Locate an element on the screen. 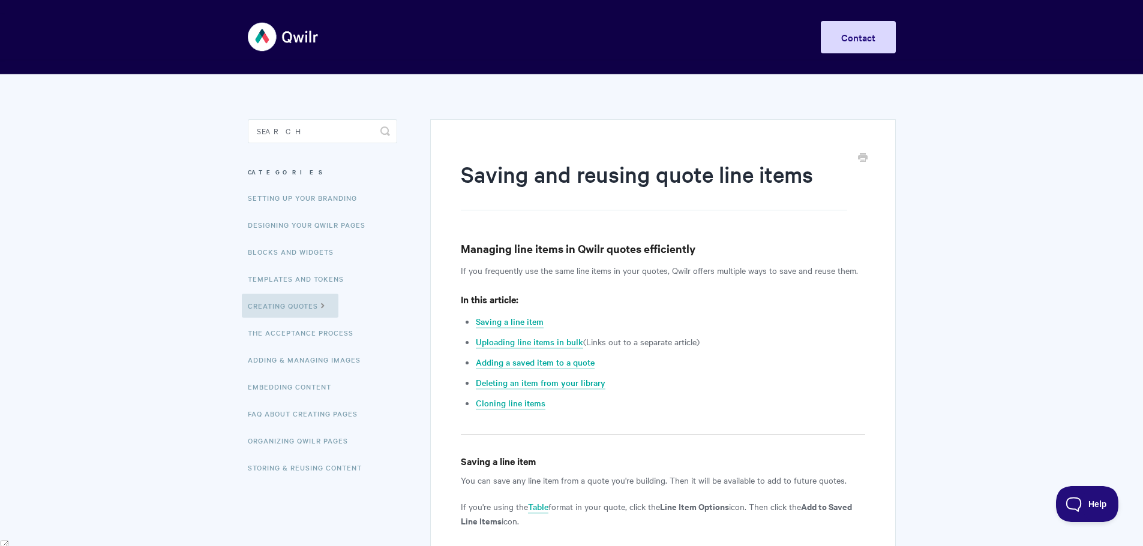 The height and width of the screenshot is (546, 1143). a: Blocks and Widgets is located at coordinates (295, 252).